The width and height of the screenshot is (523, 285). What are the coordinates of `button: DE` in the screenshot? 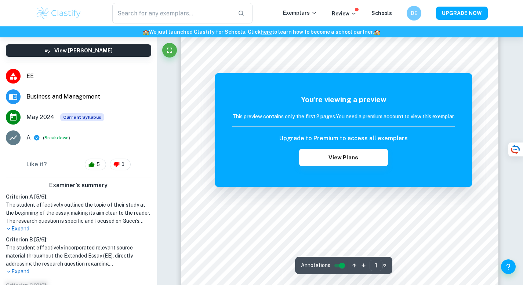 It's located at (414, 13).